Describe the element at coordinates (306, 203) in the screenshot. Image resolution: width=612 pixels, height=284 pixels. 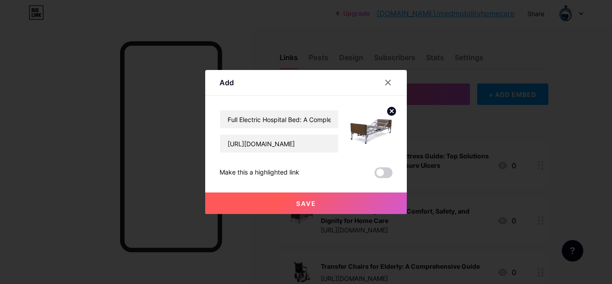
I see `span: Save` at that location.